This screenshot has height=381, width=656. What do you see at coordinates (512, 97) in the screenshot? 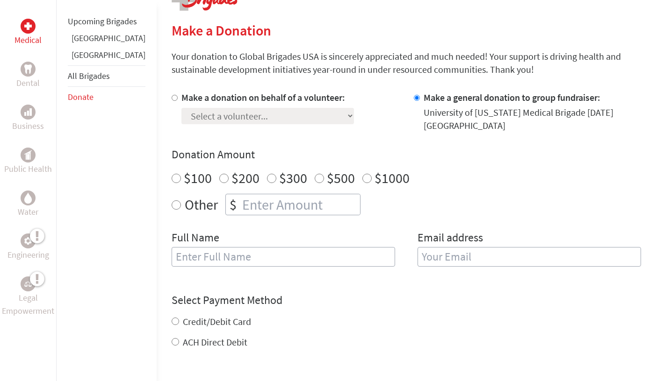
I see `label: Make a general donation to group fundraiser:` at bounding box center [512, 97].